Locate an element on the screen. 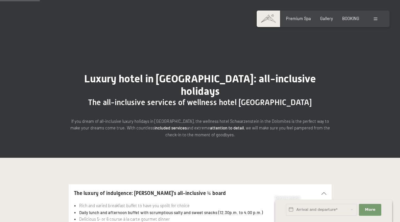  a: Premium Spa is located at coordinates (298, 18).